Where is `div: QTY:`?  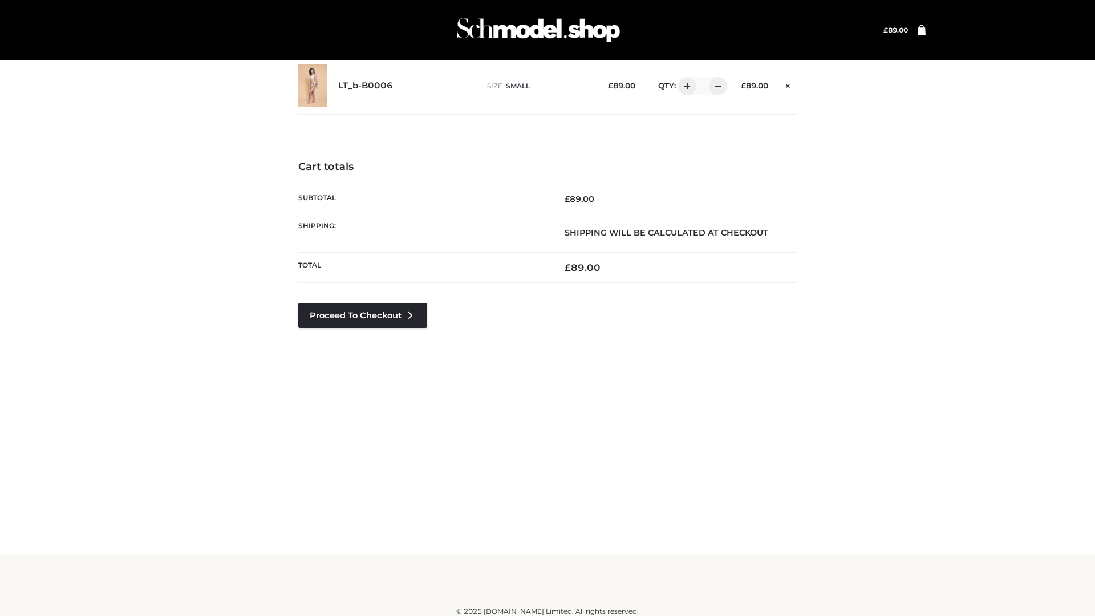
div: QTY: is located at coordinates (685, 86).